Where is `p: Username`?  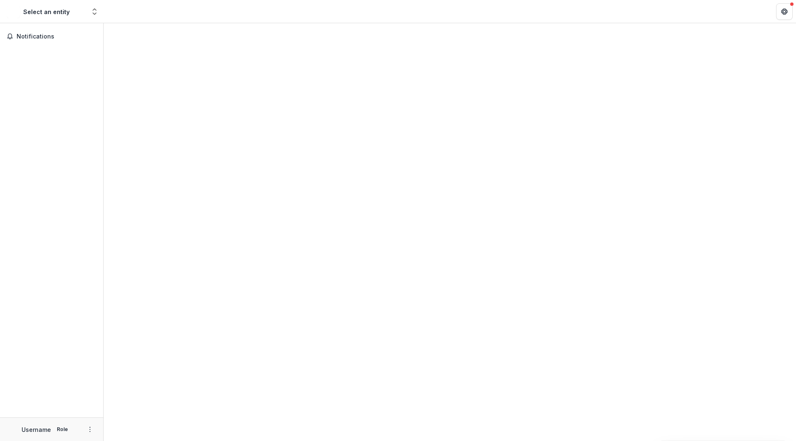 p: Username is located at coordinates (36, 430).